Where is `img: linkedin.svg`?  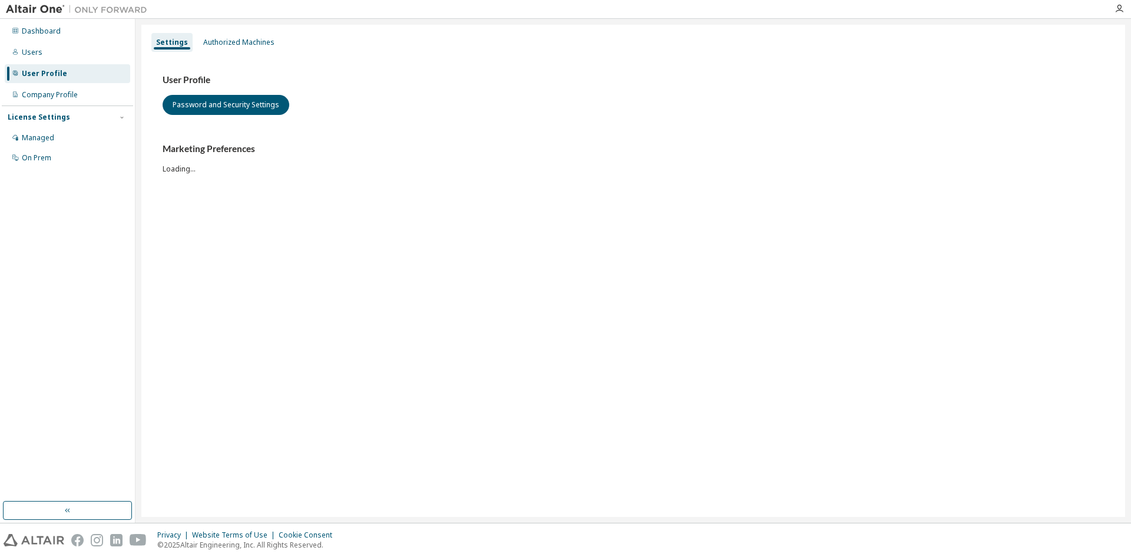 img: linkedin.svg is located at coordinates (116, 540).